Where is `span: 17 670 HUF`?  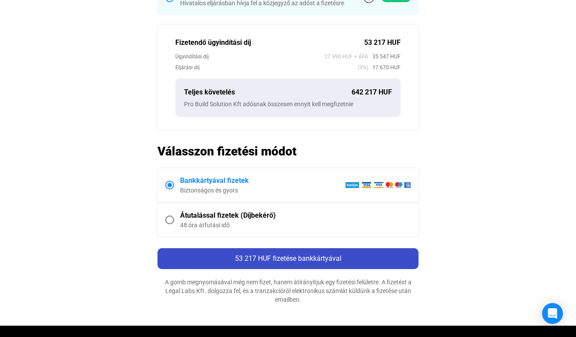
span: 17 670 HUF is located at coordinates (384, 67).